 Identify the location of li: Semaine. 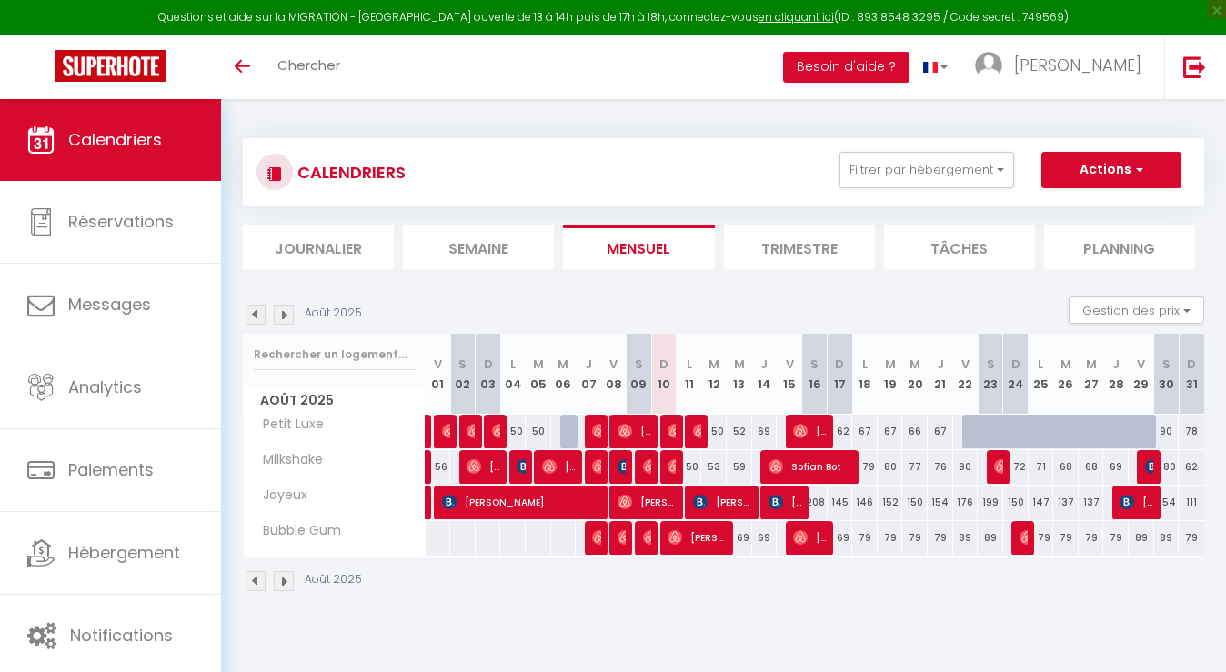
(478, 246).